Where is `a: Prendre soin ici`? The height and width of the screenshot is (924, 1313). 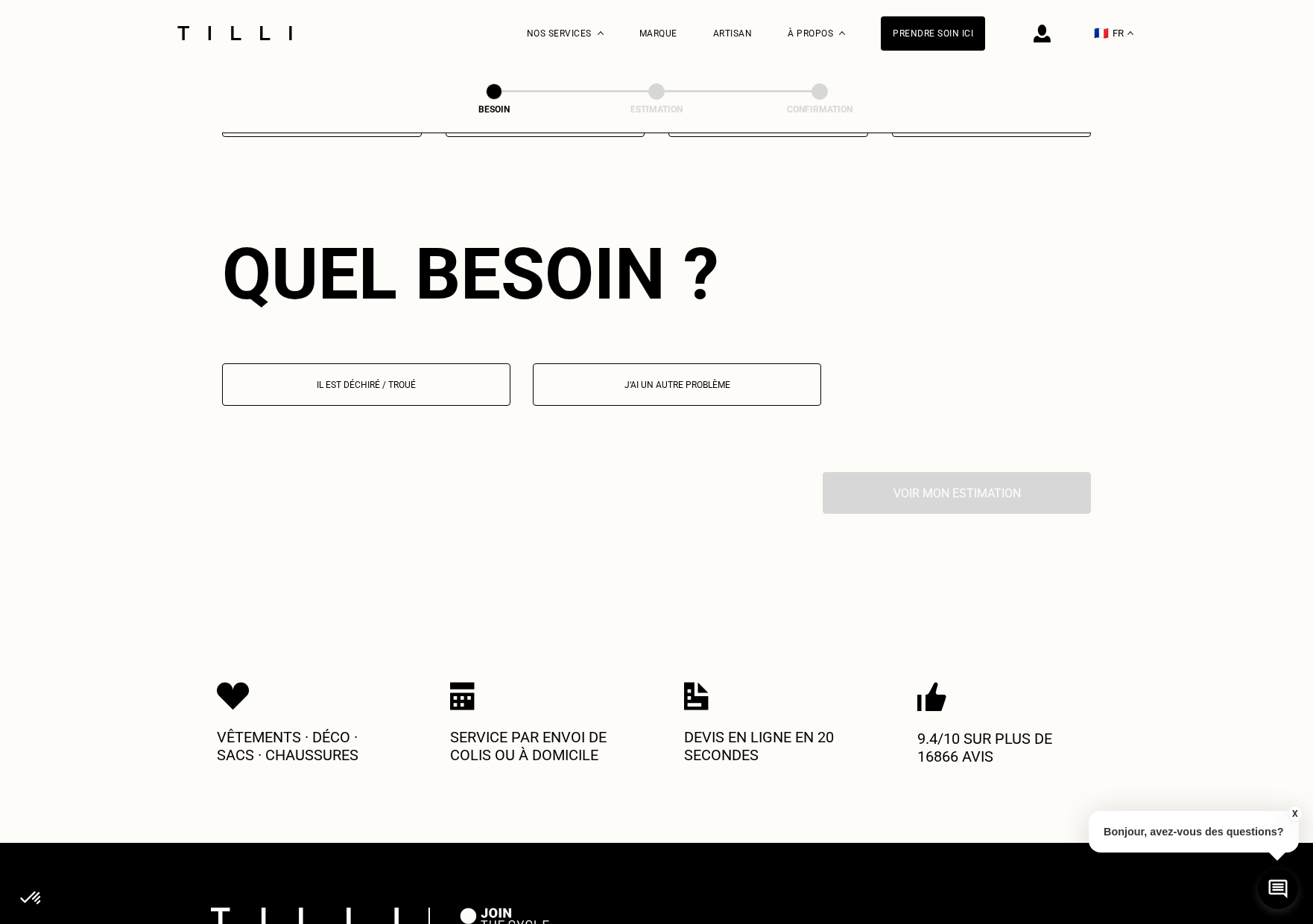
a: Prendre soin ici is located at coordinates (933, 34).